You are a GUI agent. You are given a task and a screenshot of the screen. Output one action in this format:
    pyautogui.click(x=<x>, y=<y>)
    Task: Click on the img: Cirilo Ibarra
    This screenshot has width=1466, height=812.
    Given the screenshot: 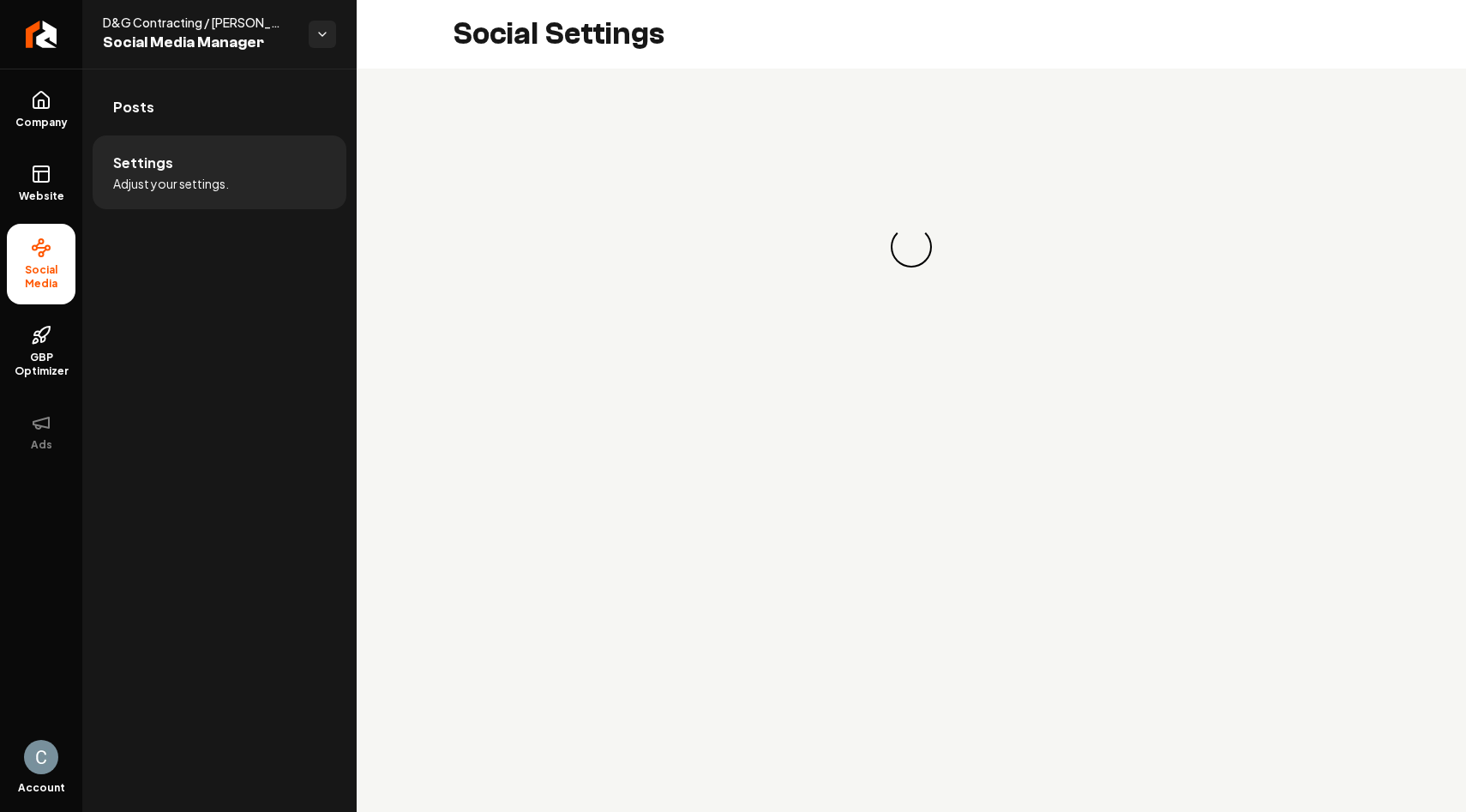 What is the action you would take?
    pyautogui.click(x=41, y=757)
    